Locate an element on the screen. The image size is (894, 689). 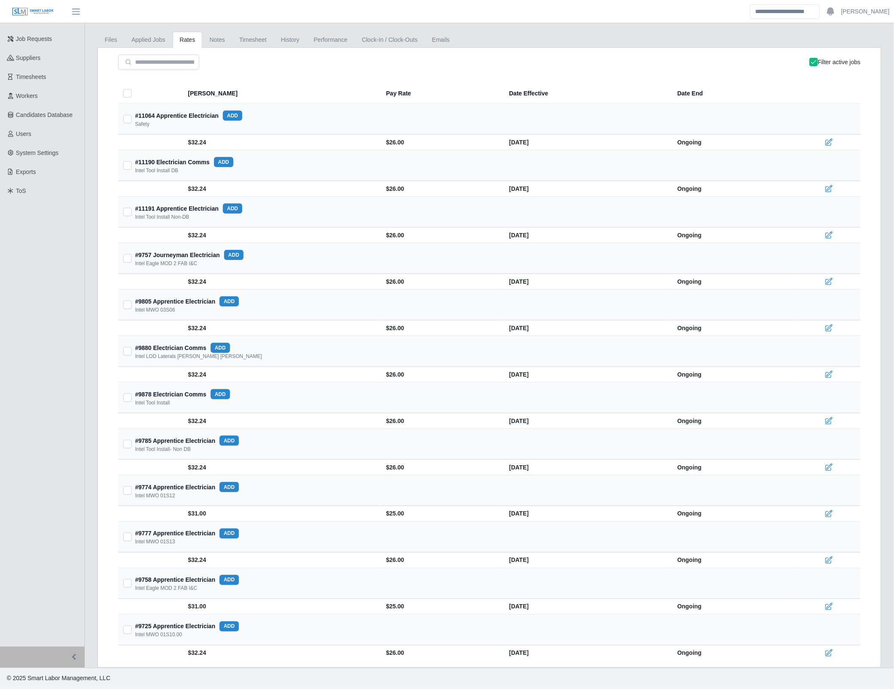
div: #9878 Electrician Comms is located at coordinates (182, 394).